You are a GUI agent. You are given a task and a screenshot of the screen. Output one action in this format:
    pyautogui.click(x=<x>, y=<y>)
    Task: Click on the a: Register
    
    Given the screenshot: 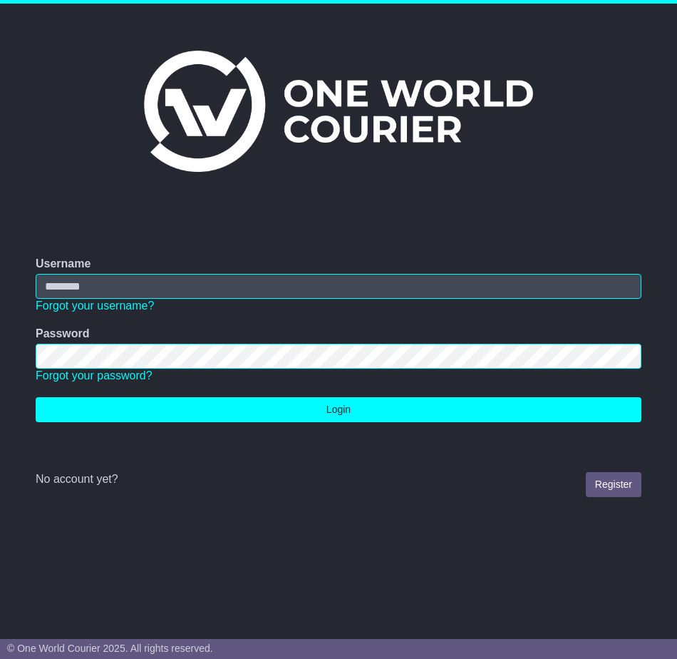 What is the action you would take?
    pyautogui.click(x=614, y=484)
    